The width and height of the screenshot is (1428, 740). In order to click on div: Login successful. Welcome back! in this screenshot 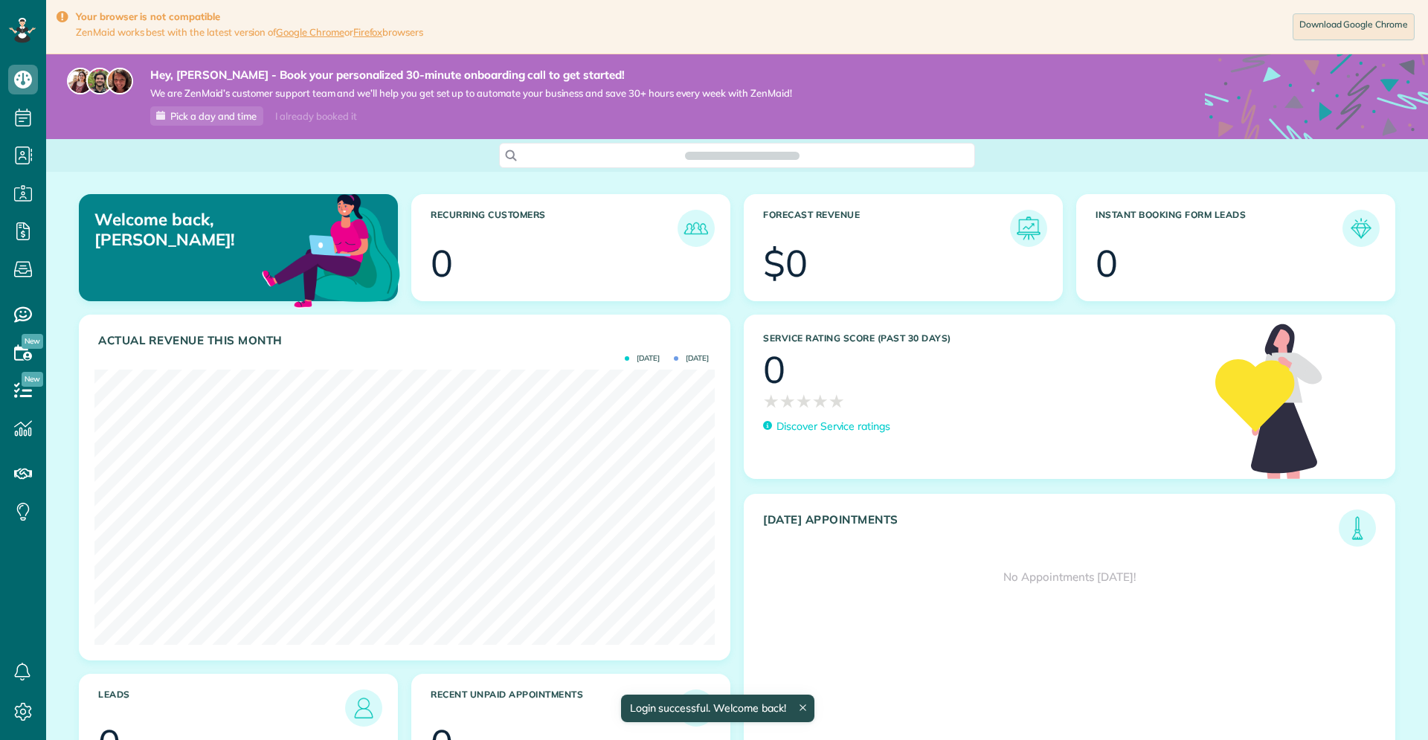, I will do `click(717, 708)`.